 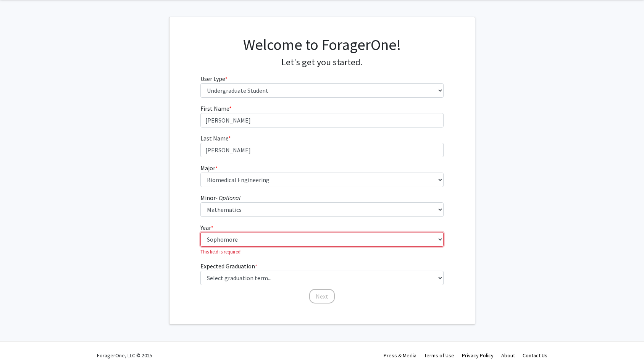 I want to click on label: Expected Graduation, so click(x=229, y=266).